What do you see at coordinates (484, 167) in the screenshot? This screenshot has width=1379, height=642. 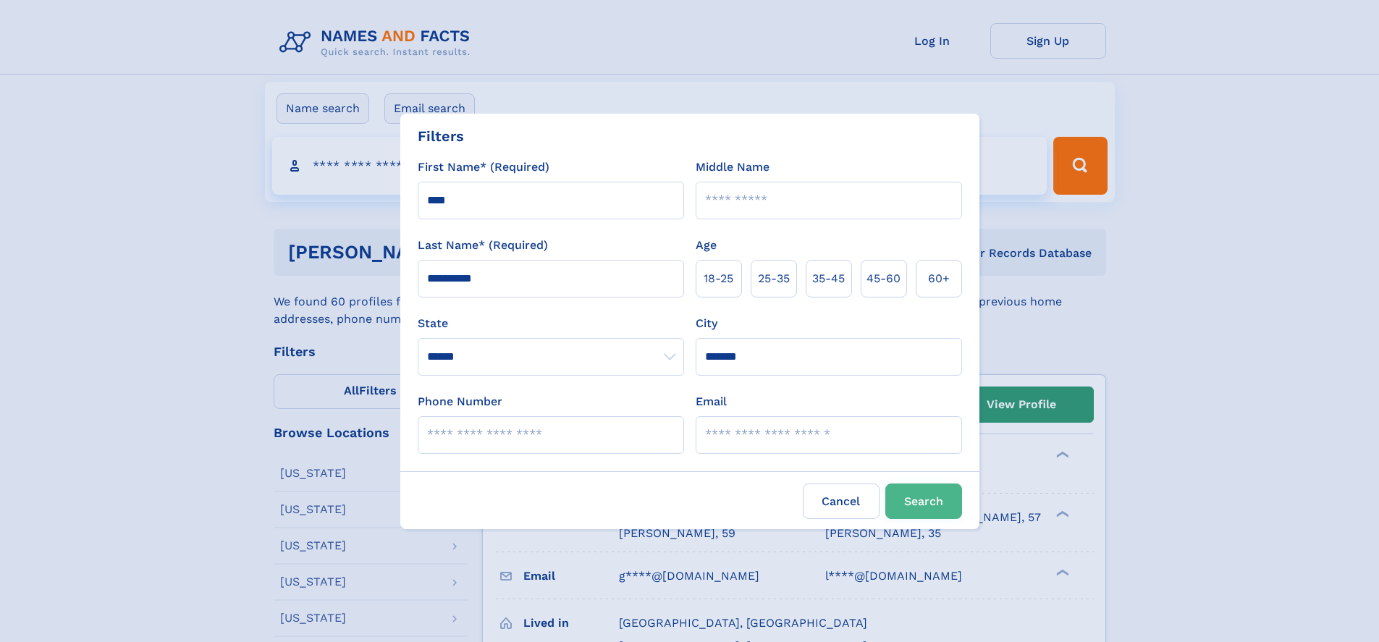 I see `label: First Name* (Required)` at bounding box center [484, 167].